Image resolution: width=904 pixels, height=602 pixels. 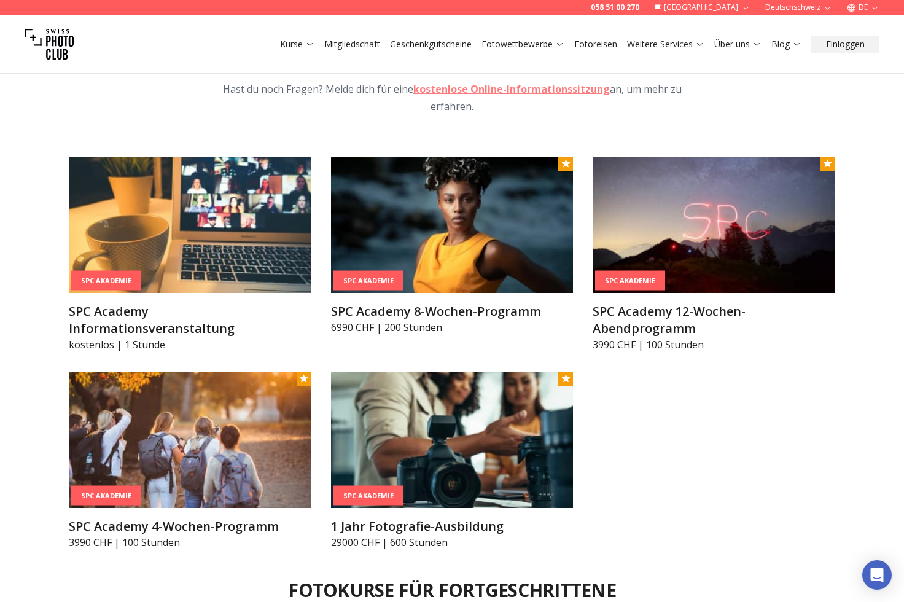 I want to click on a: SPC Academy 8-Wochen-ProgrammSPC AkademieSPC Academy 8-Wochen-Programm6990 CHF | 200 Stunden, so click(x=452, y=246).